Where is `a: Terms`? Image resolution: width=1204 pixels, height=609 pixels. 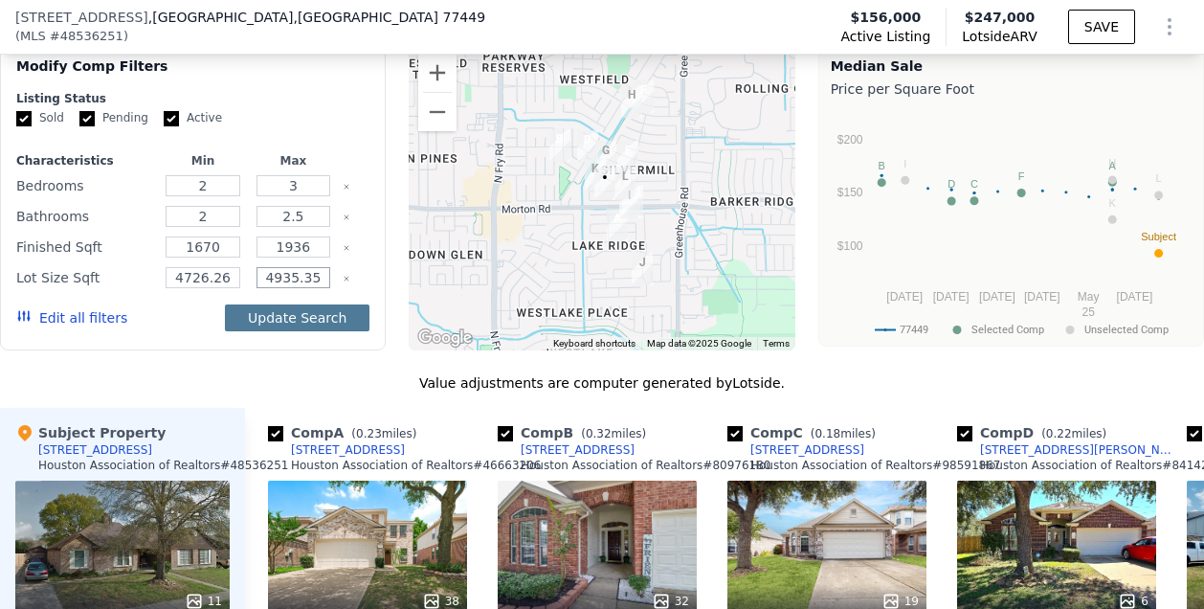
a: Terms is located at coordinates (776, 343).